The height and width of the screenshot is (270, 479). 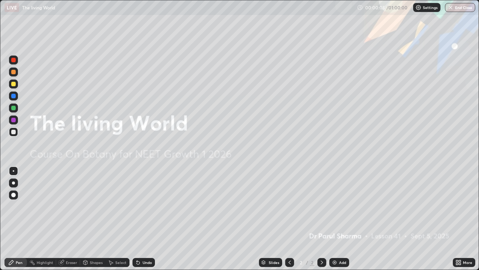 What do you see at coordinates (96, 262) in the screenshot?
I see `div: Shapes` at bounding box center [96, 262].